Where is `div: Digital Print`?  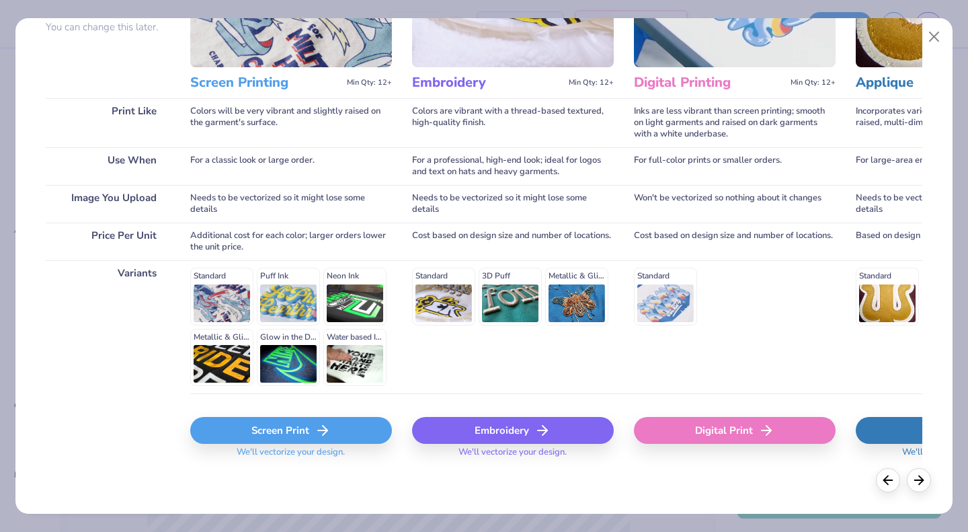
div: Digital Print is located at coordinates (735, 430).